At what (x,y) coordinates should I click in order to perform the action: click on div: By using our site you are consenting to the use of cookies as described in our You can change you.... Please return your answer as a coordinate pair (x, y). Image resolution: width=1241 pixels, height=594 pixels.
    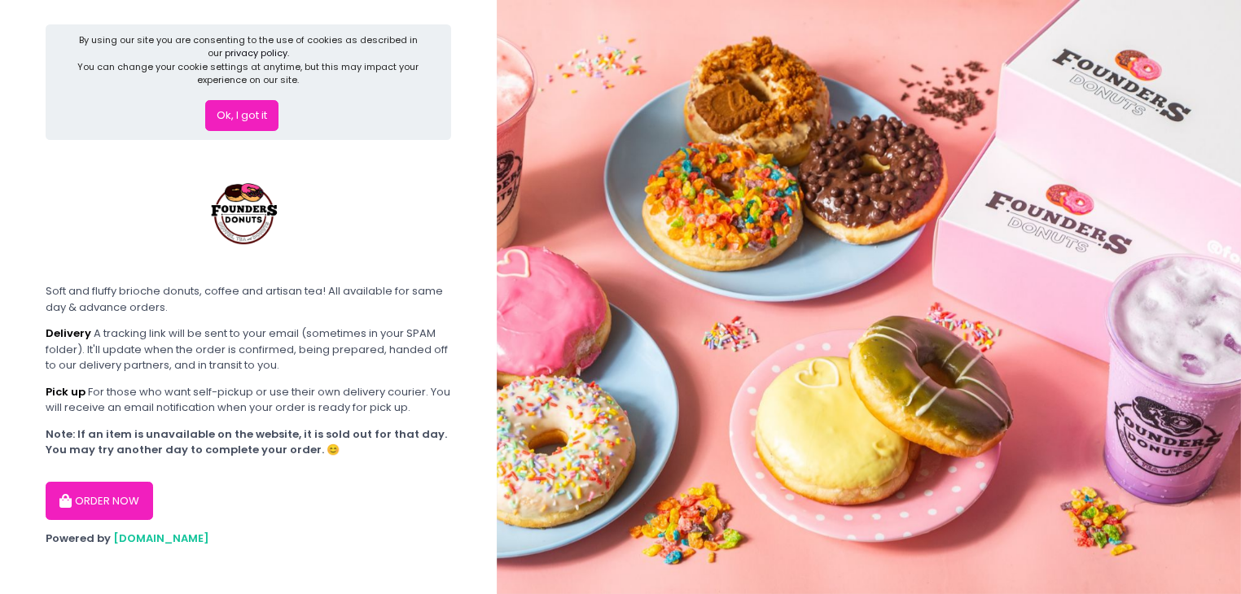
    Looking at the image, I should click on (248, 60).